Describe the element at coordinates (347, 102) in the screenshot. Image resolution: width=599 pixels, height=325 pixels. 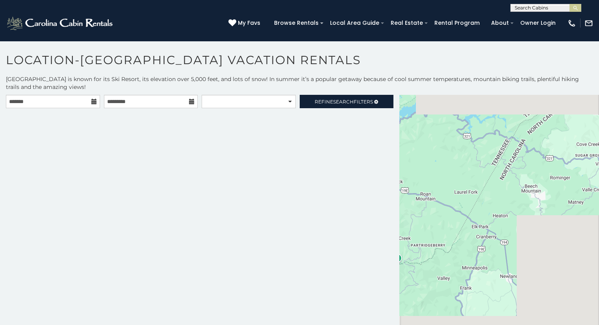
I see `a: RefineSearchFilters` at that location.